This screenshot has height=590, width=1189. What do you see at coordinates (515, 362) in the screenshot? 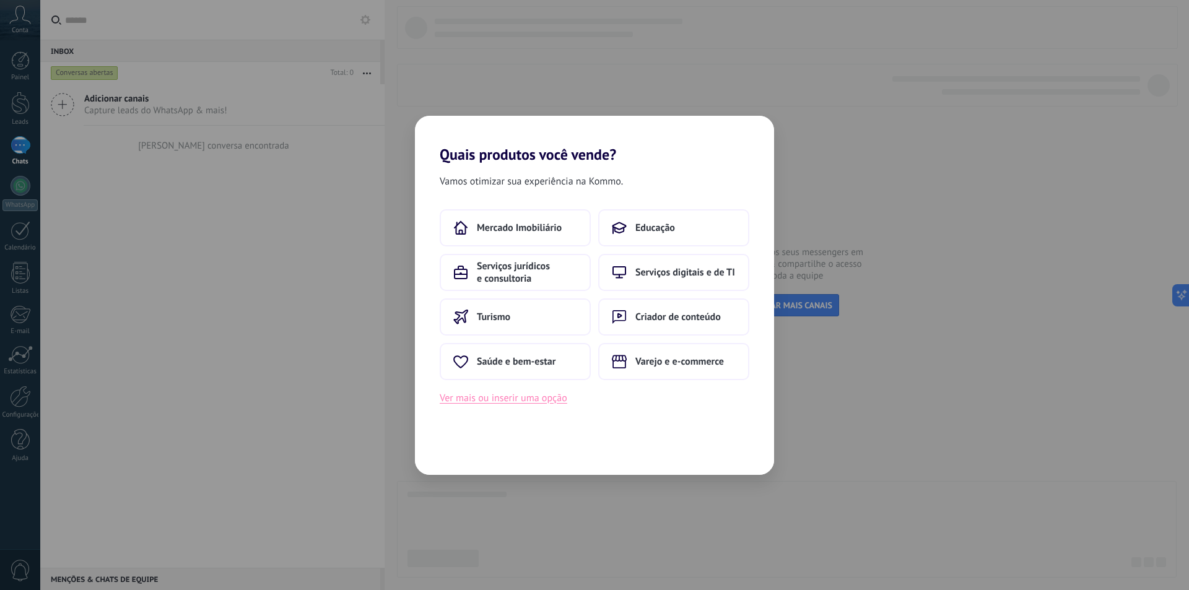
I see `button: Saúde e bem-estar` at bounding box center [515, 362].